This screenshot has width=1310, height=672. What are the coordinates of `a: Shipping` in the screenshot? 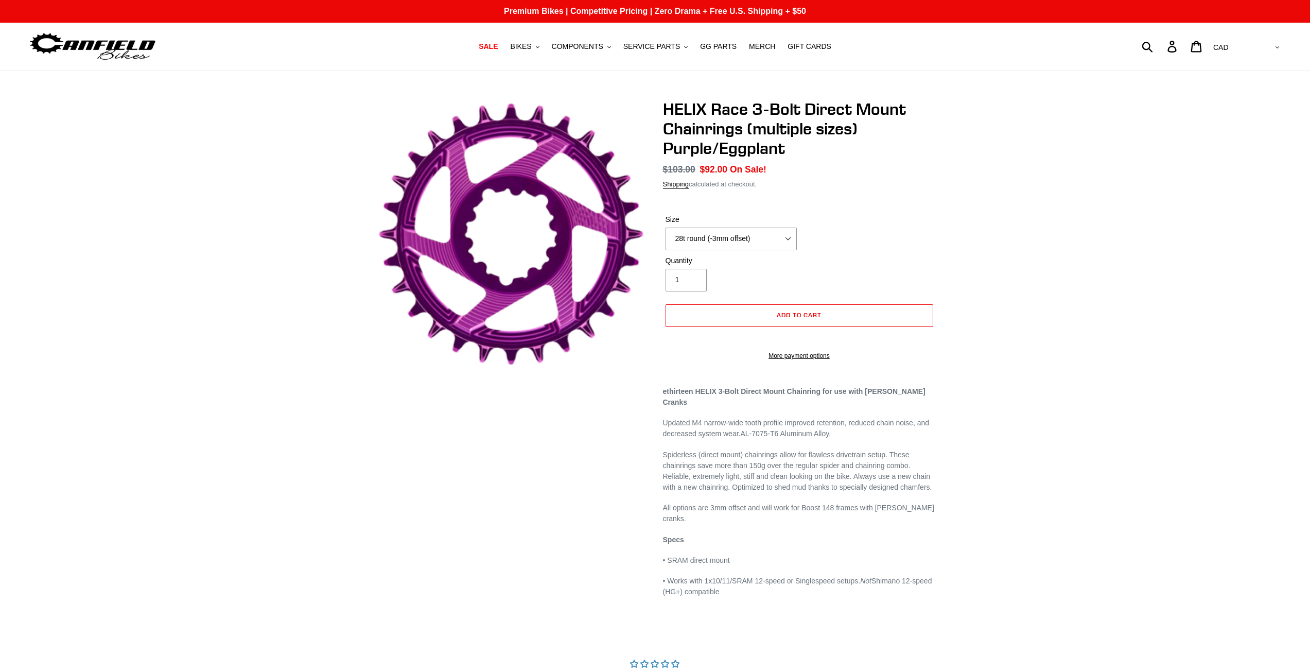 It's located at (676, 184).